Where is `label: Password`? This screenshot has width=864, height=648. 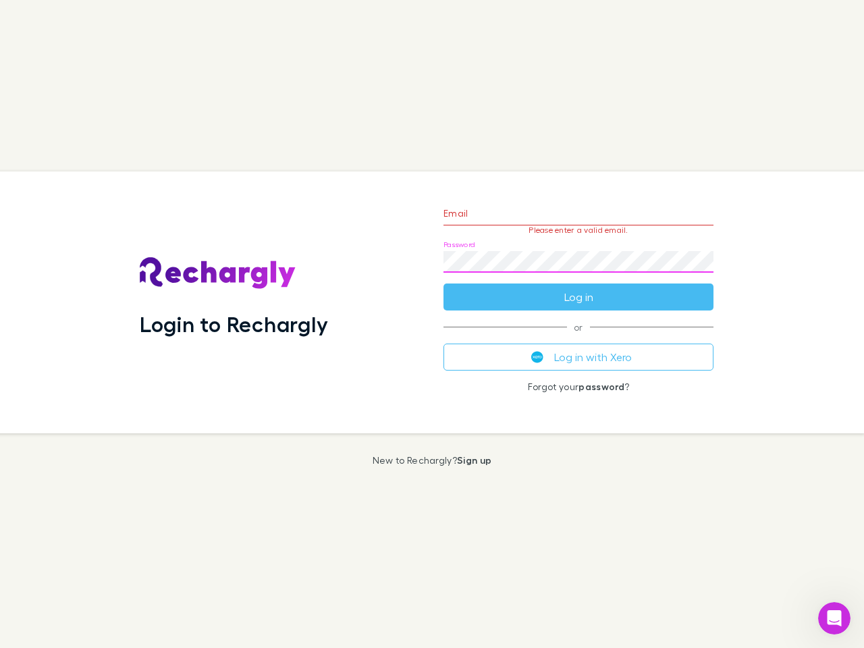 label: Password is located at coordinates (459, 244).